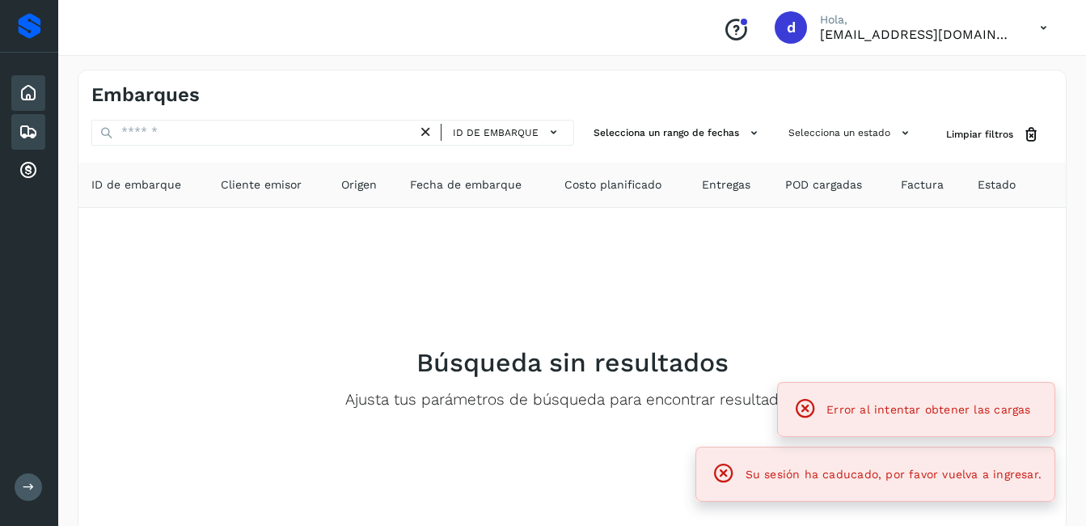 This screenshot has height=526, width=1086. Describe the element at coordinates (979, 134) in the screenshot. I see `span: Limpiar filtros` at that location.